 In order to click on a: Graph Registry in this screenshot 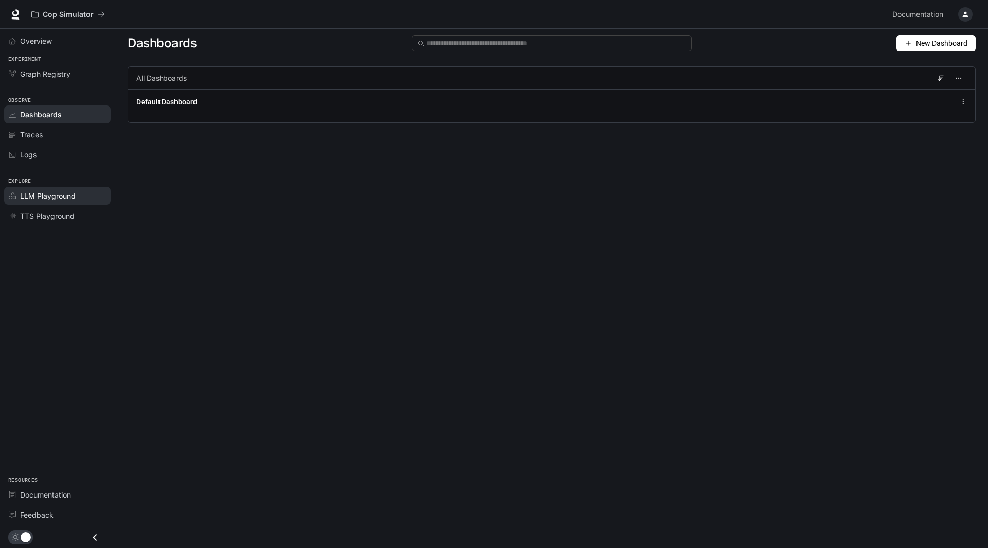, I will do `click(57, 74)`.